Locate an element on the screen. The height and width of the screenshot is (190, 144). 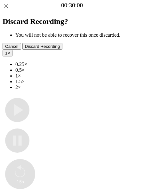
a: 00:30:00 is located at coordinates (72, 5).